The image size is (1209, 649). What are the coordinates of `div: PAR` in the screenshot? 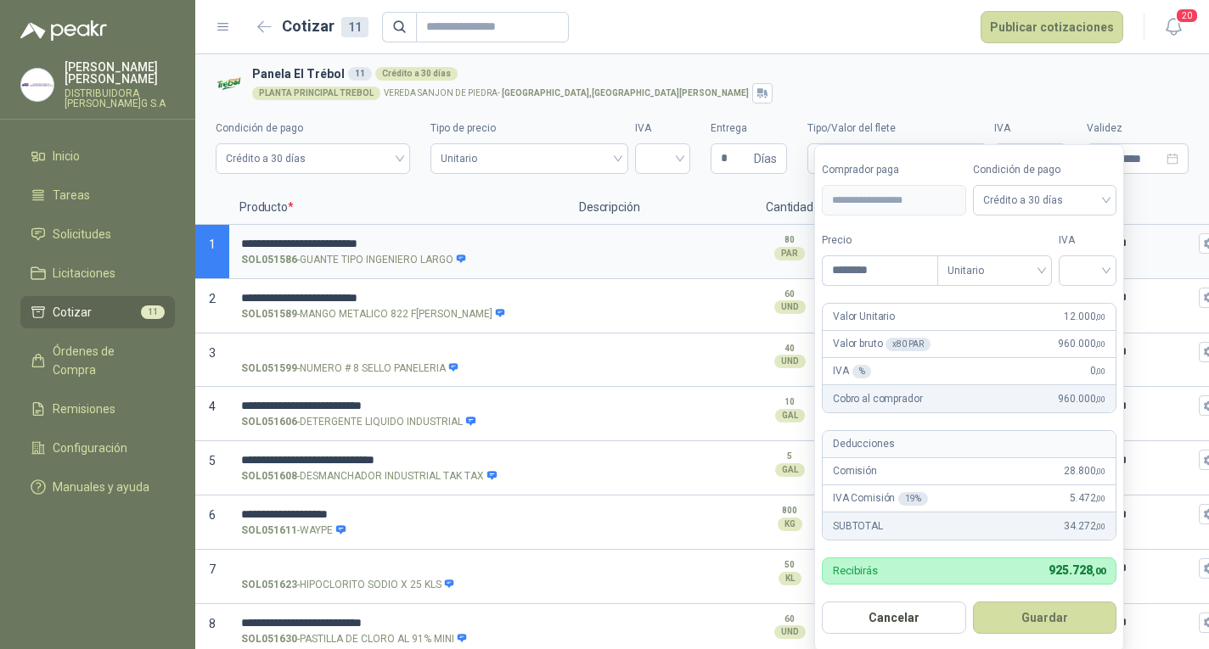 It's located at (789, 254).